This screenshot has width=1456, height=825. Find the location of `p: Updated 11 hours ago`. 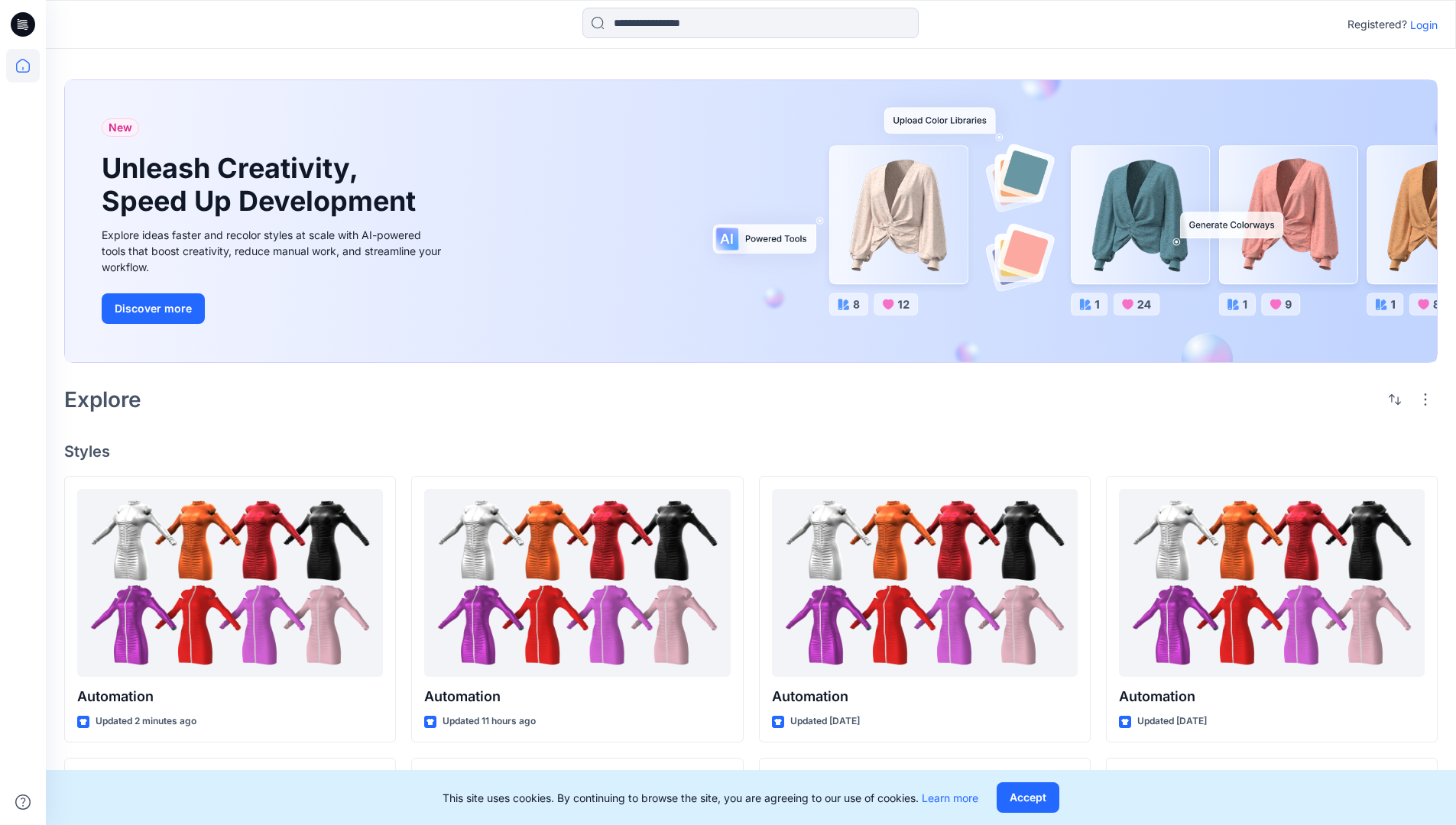

p: Updated 11 hours ago is located at coordinates (489, 721).